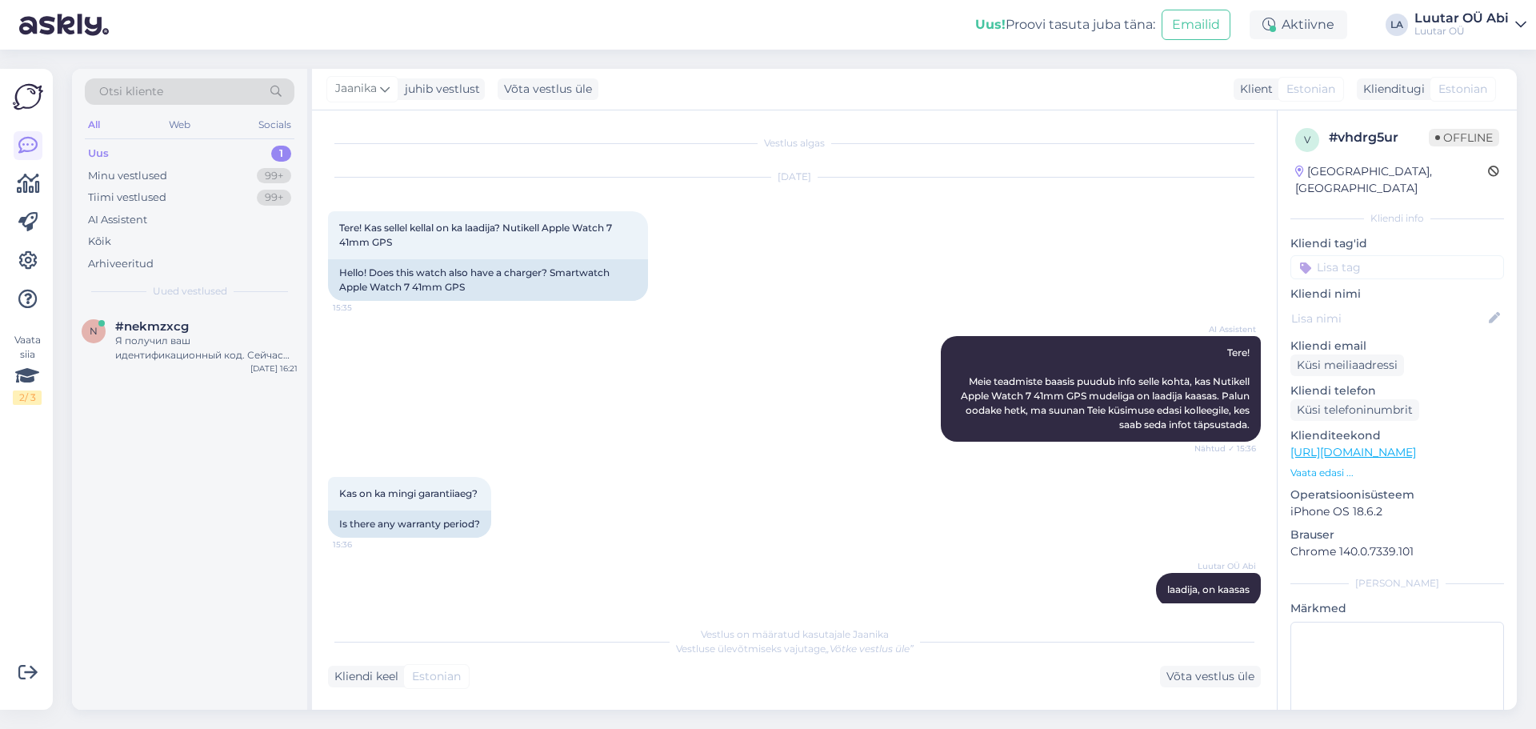  Describe the element at coordinates (118, 220) in the screenshot. I see `div: AI Assistent` at that location.